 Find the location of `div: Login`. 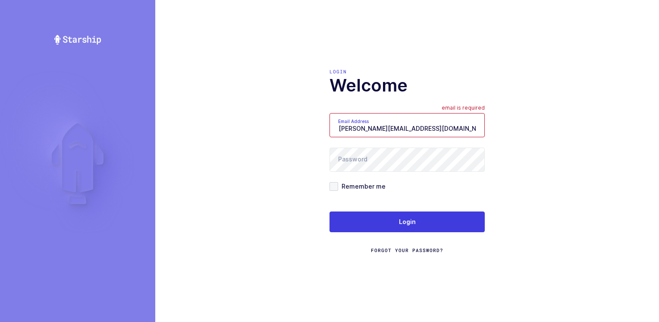

div: Login is located at coordinates (407, 72).